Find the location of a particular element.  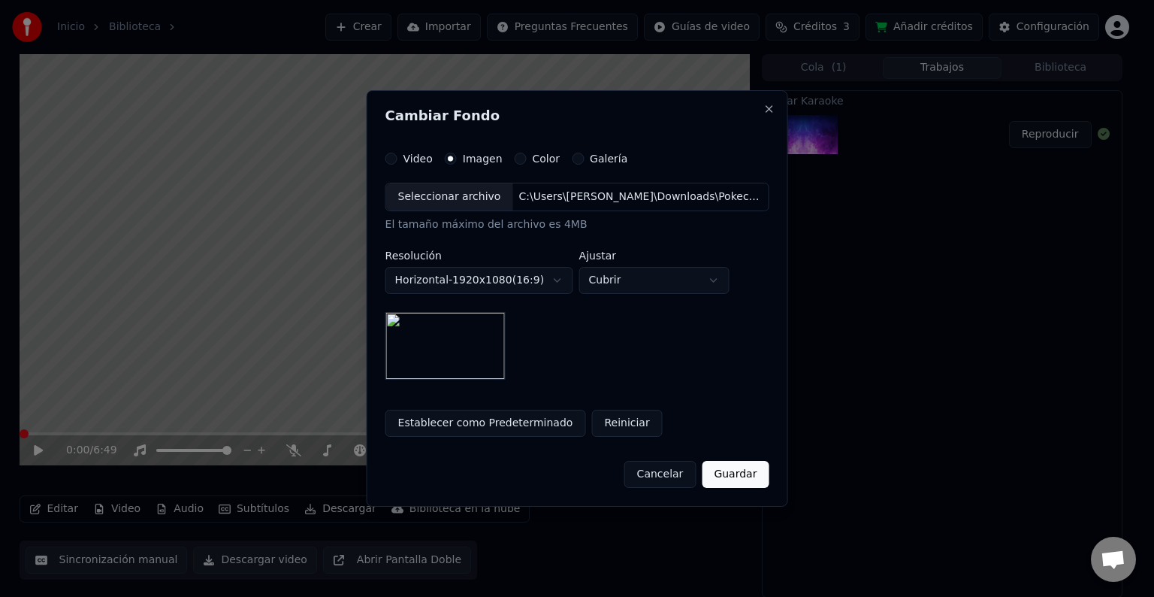

button: Cancelar is located at coordinates (660, 474).